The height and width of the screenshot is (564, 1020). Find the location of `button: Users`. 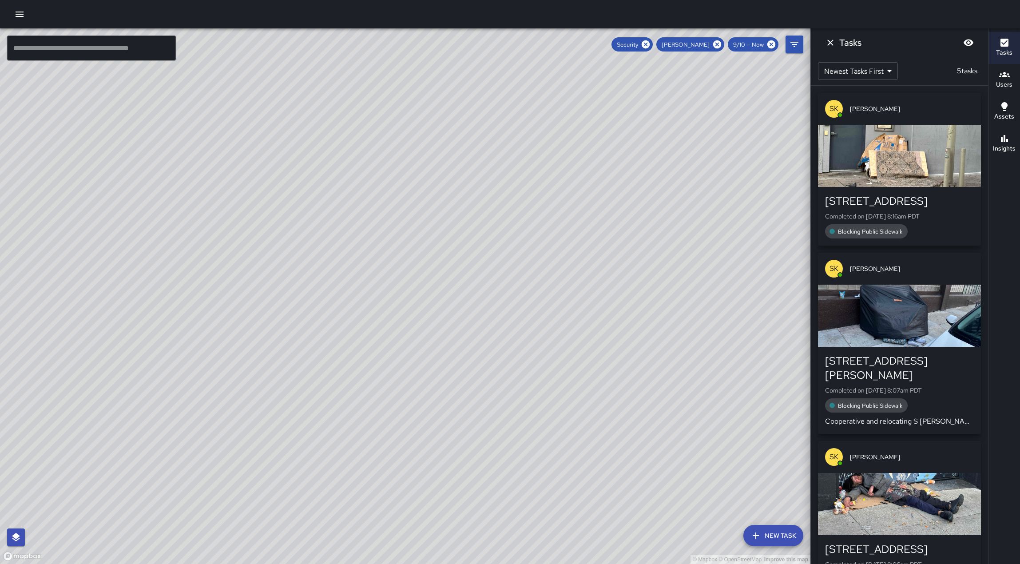

button: Users is located at coordinates (1004, 80).